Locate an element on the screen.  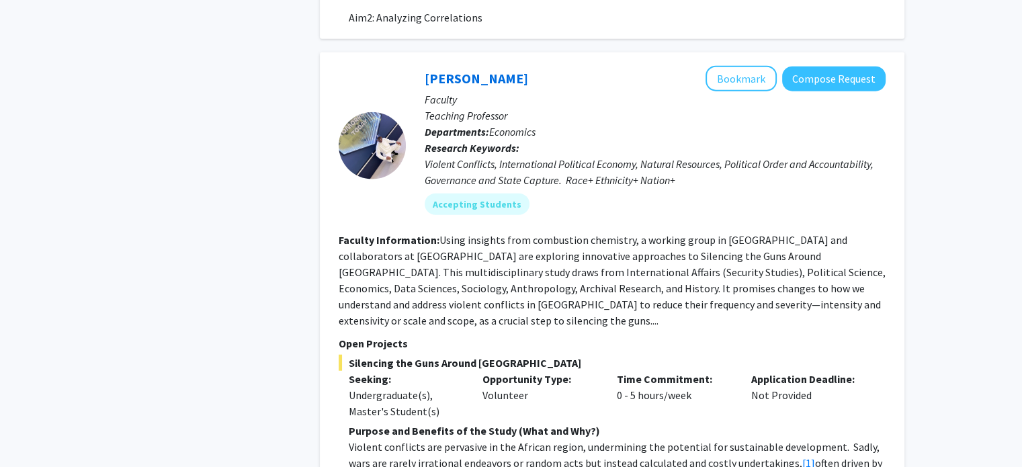
strong: Purpose and Benefits of the Study (What and Why?) is located at coordinates (474, 431).